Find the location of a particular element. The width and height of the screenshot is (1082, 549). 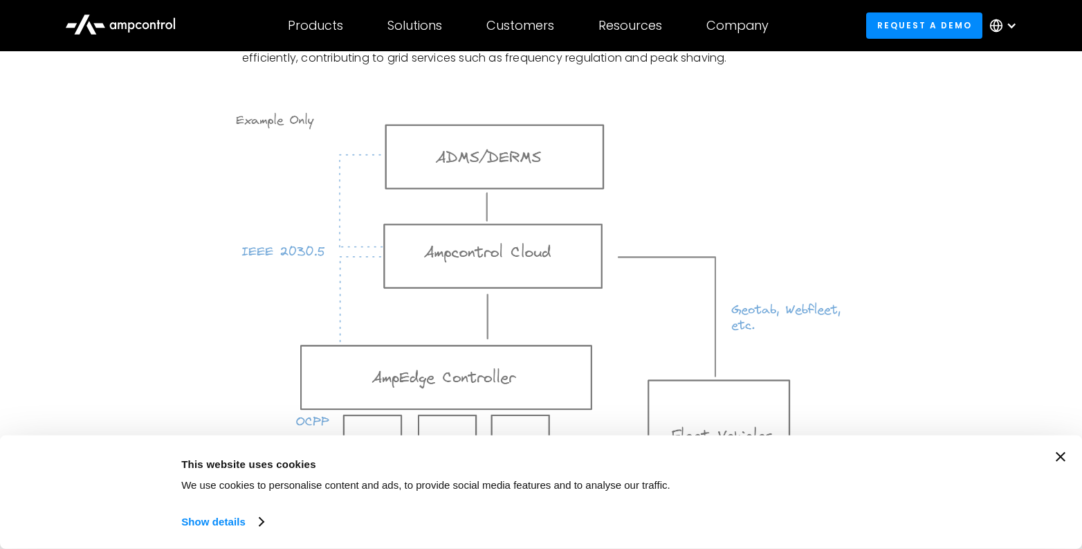

div: Company is located at coordinates (738, 26).